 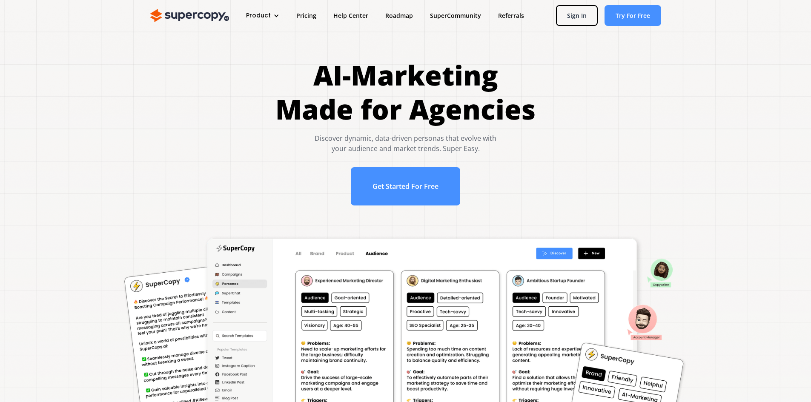 I want to click on h1: AI-Marketing Made for Agencies, so click(x=405, y=92).